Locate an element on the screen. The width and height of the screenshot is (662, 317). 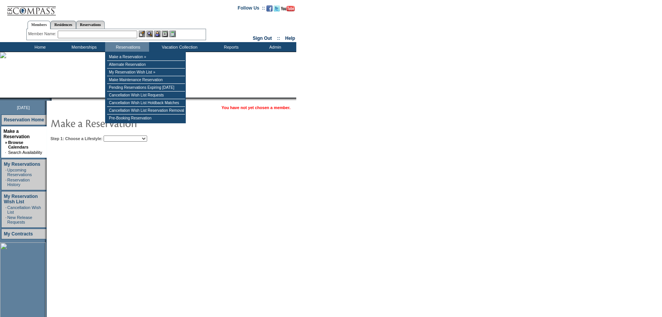
span: You have not yet chosen a member. is located at coordinates (256, 107).